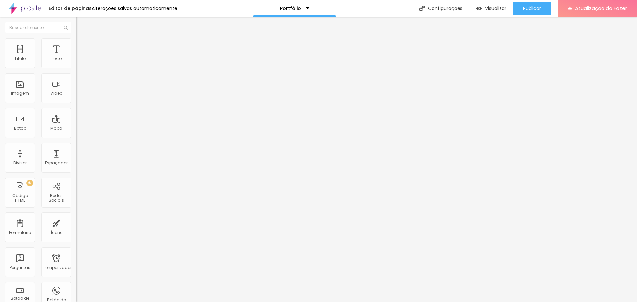 The width and height of the screenshot is (637, 302). What do you see at coordinates (496, 8) in the screenshot?
I see `font: Visualizar` at bounding box center [496, 8].